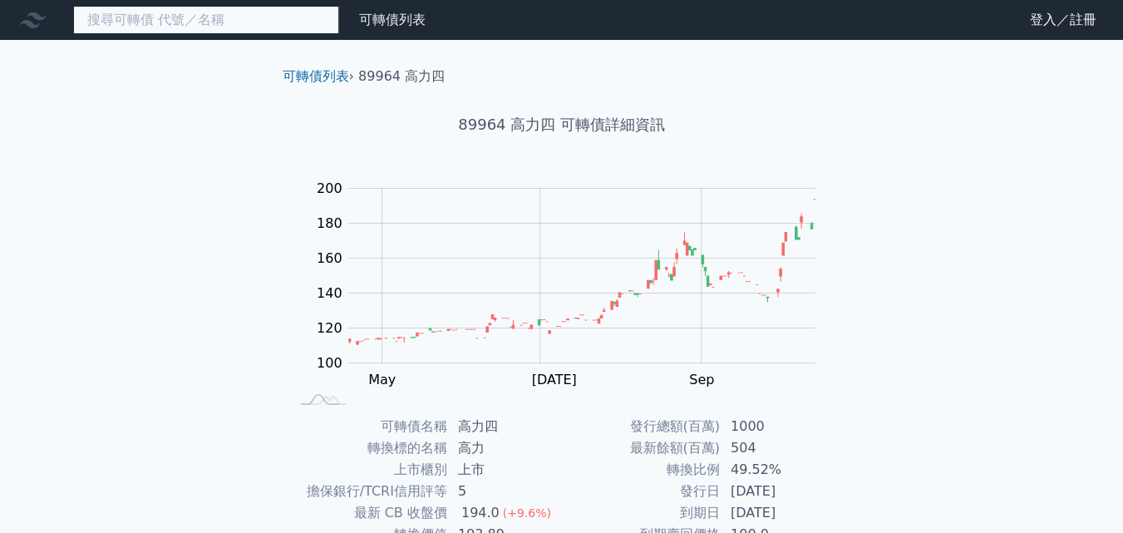 The height and width of the screenshot is (533, 1123). Describe the element at coordinates (329, 362) in the screenshot. I see `tspan: 100` at that location.